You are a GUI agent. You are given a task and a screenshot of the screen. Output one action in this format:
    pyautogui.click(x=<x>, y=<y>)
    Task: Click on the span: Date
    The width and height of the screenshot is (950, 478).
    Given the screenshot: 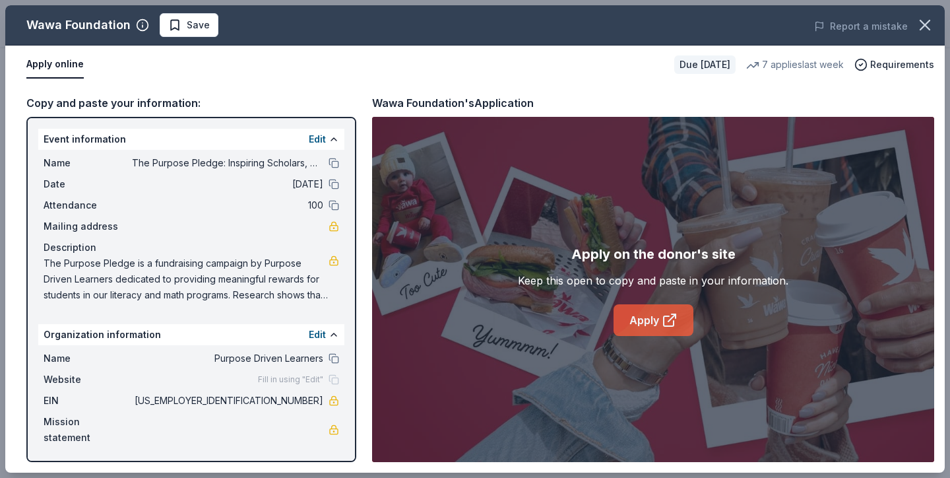 What is the action you would take?
    pyautogui.click(x=88, y=184)
    